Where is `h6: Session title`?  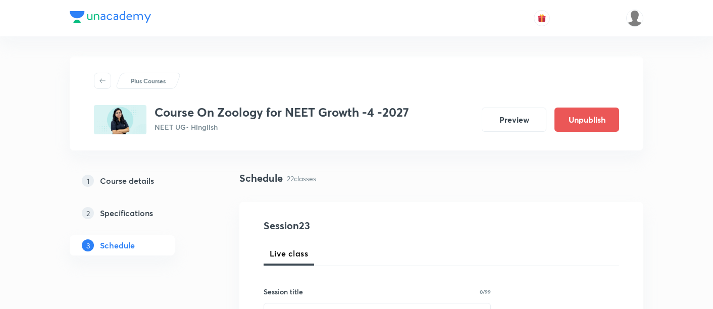
h6: Session title is located at coordinates (283, 291).